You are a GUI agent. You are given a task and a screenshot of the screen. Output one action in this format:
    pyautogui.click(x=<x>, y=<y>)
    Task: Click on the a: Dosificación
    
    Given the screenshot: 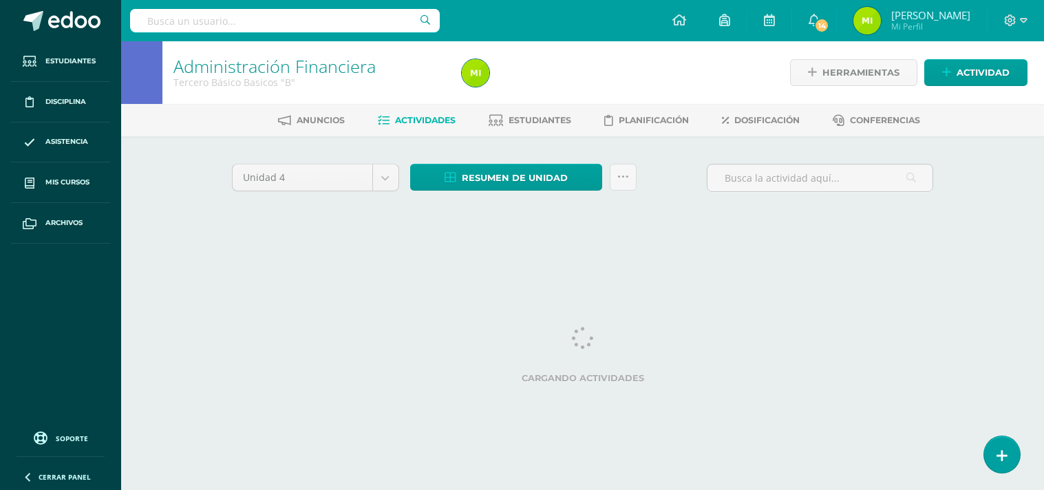 What is the action you would take?
    pyautogui.click(x=760, y=120)
    